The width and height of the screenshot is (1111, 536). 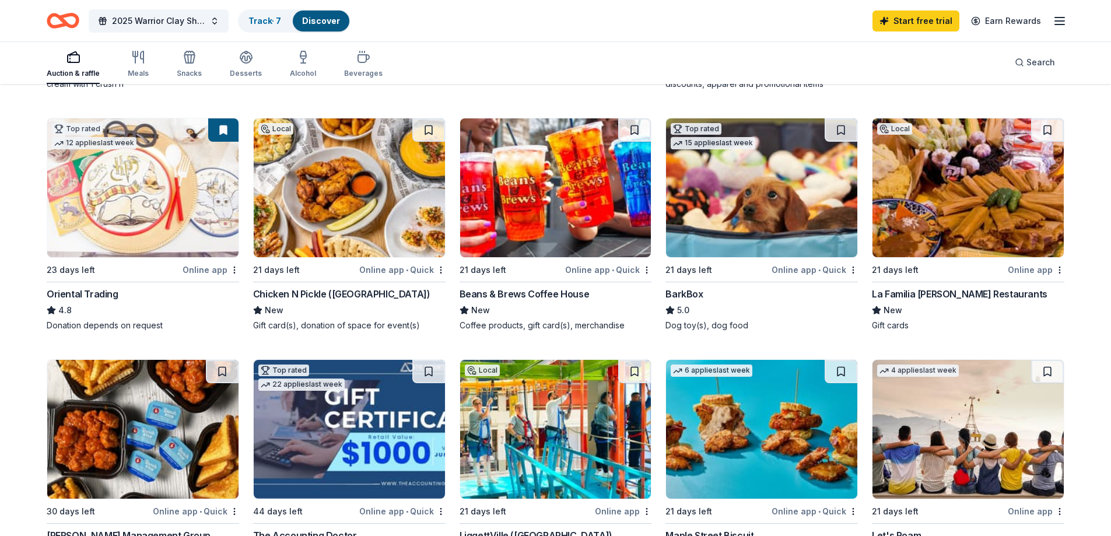 I want to click on img: Image for Oriental Trading, so click(x=143, y=188).